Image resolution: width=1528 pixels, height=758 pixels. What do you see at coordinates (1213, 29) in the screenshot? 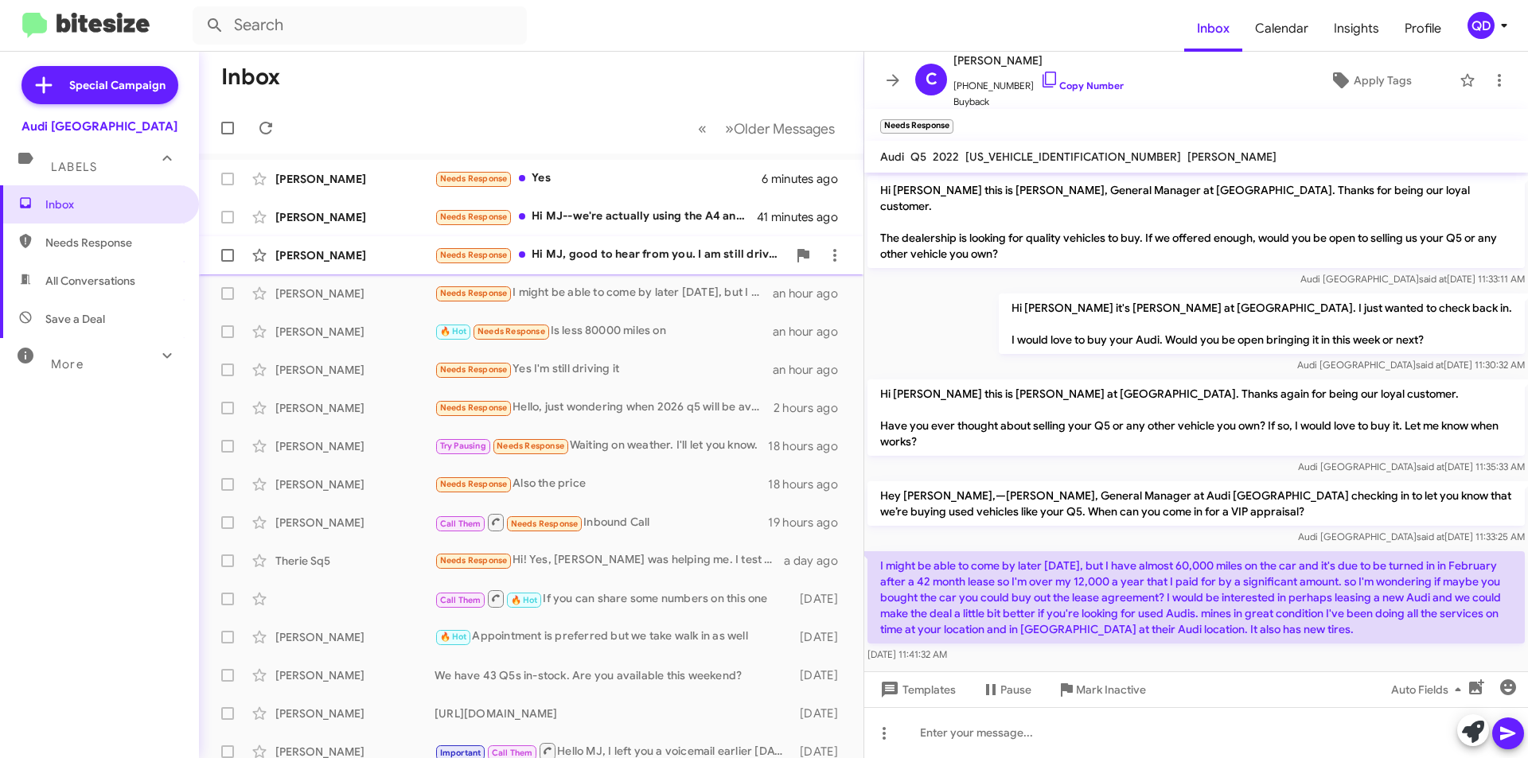
I see `a: Inbox` at bounding box center [1213, 29].